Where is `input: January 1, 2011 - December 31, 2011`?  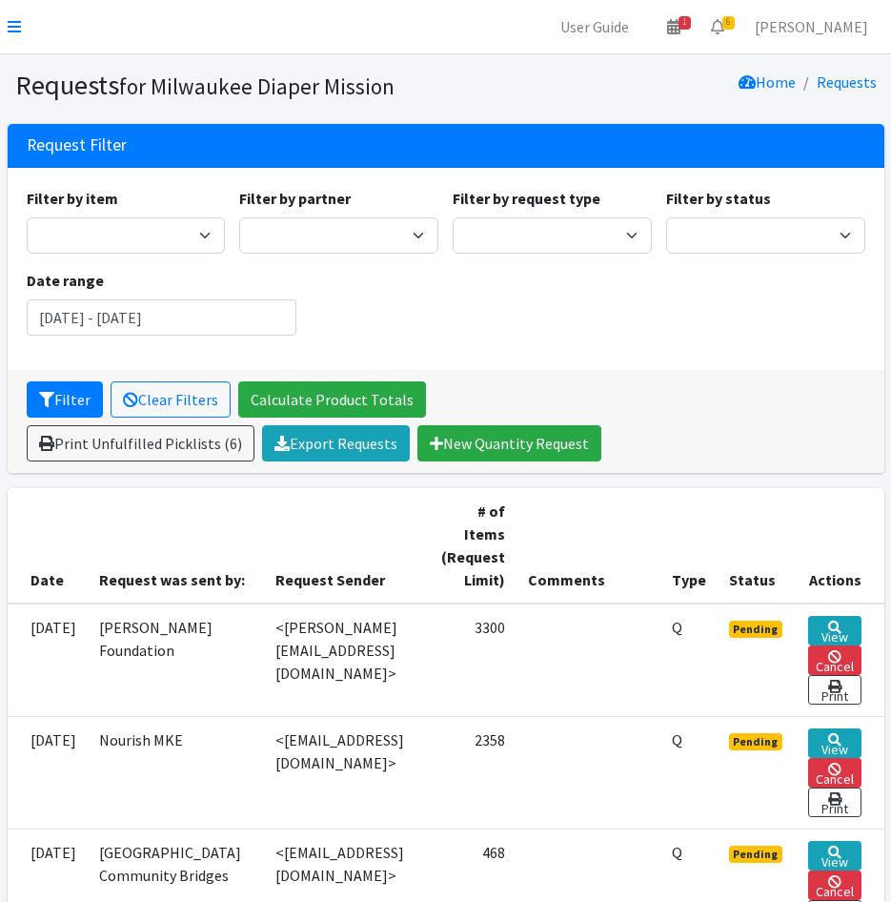
input: January 1, 2011 - December 31, 2011 is located at coordinates (161, 317).